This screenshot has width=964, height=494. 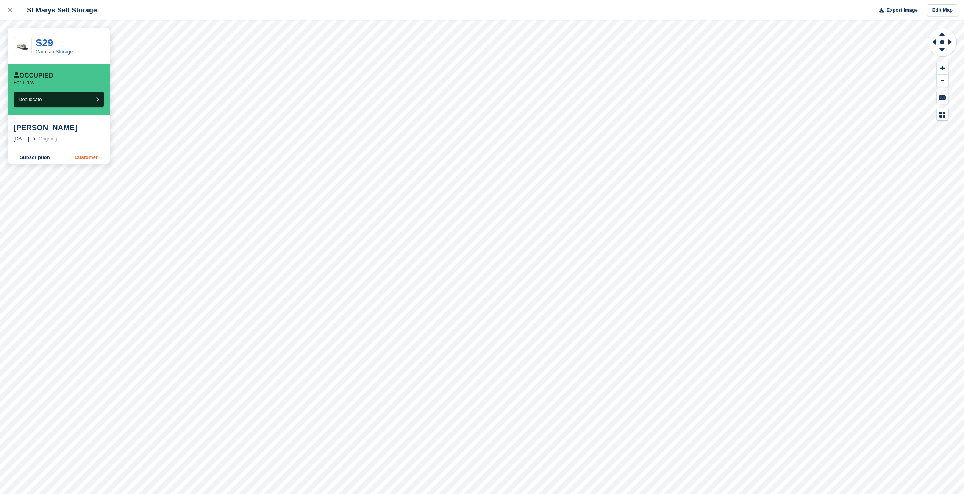 What do you see at coordinates (34, 139) in the screenshot?
I see `img: arrow-right-light-icn-cde0832a797a2874e46488d9cf13f60e5c3a73dbe684e267c42b8395dfbc2abf.svg` at bounding box center [34, 139].